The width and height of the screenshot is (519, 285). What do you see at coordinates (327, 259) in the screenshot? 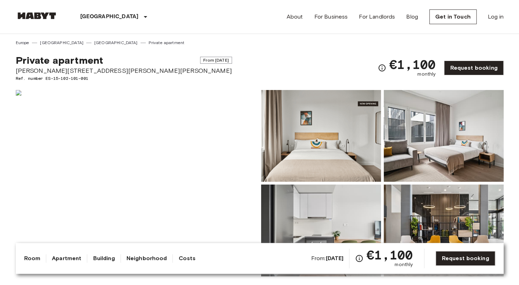
I see `span: From:` at bounding box center [327, 259].